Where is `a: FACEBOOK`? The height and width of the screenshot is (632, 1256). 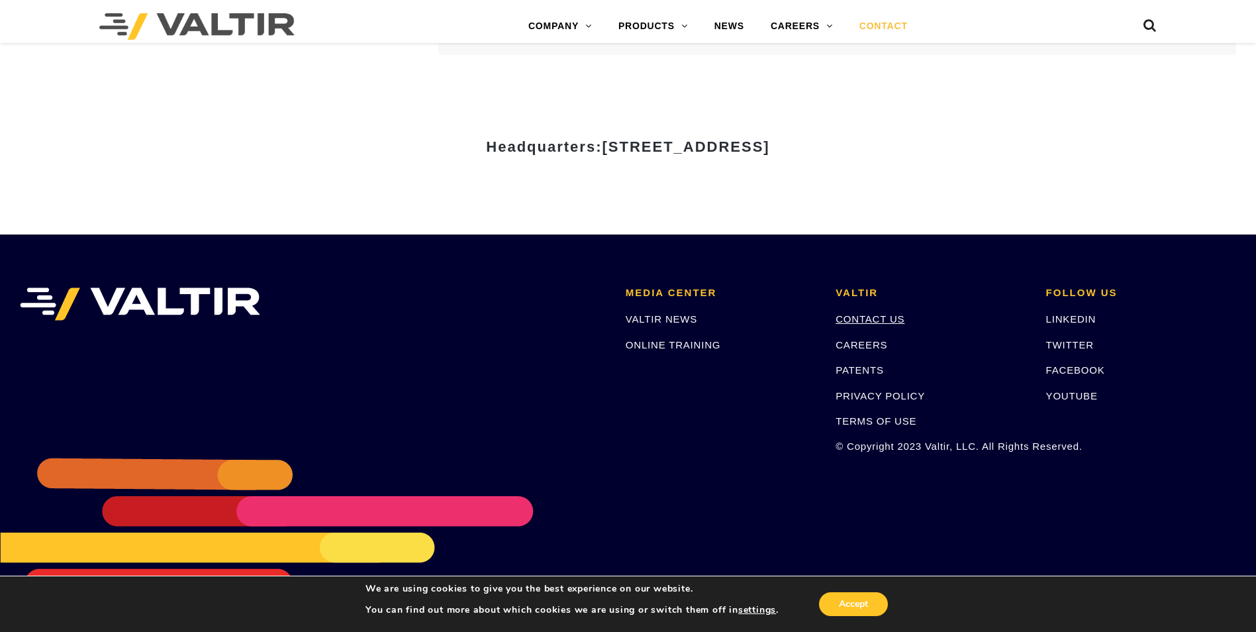 a: FACEBOOK is located at coordinates (1075, 370).